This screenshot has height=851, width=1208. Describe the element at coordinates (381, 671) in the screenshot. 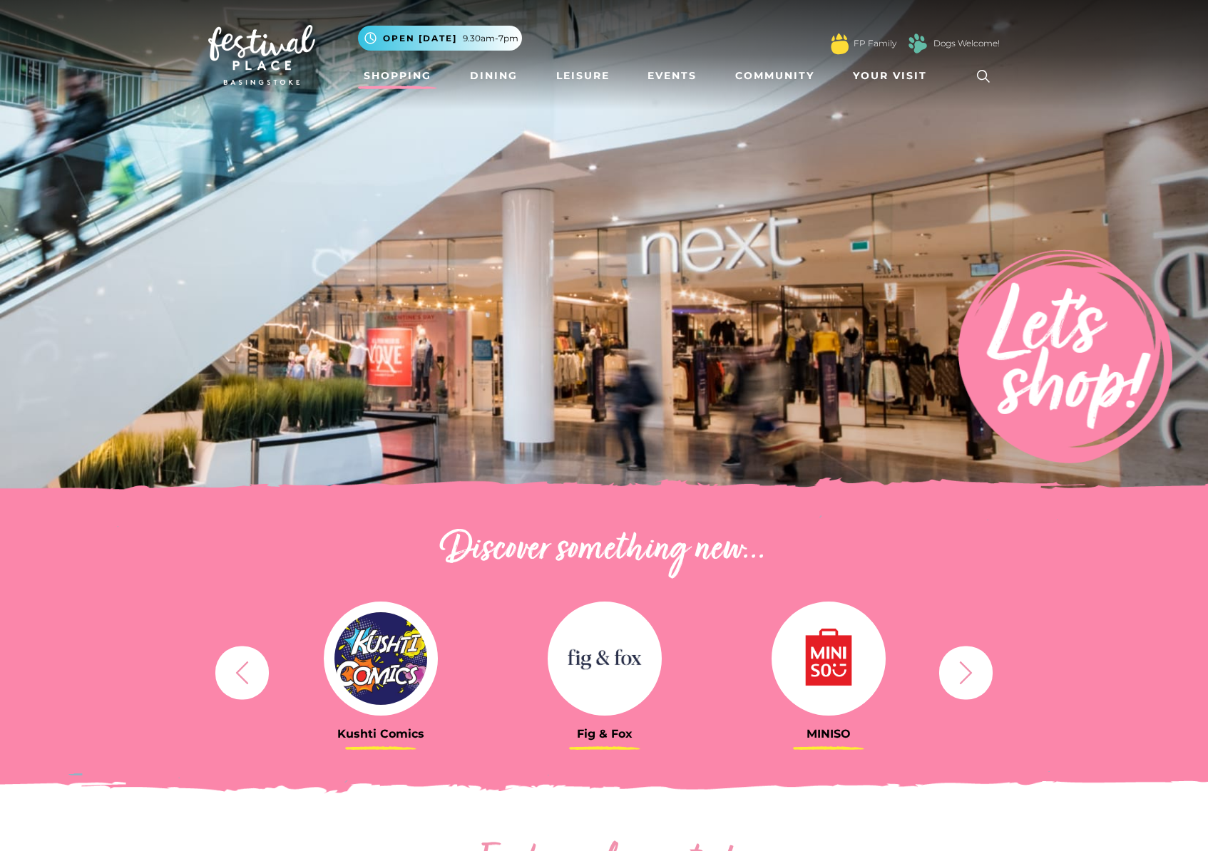

I see `a: Kushti Comics` at that location.